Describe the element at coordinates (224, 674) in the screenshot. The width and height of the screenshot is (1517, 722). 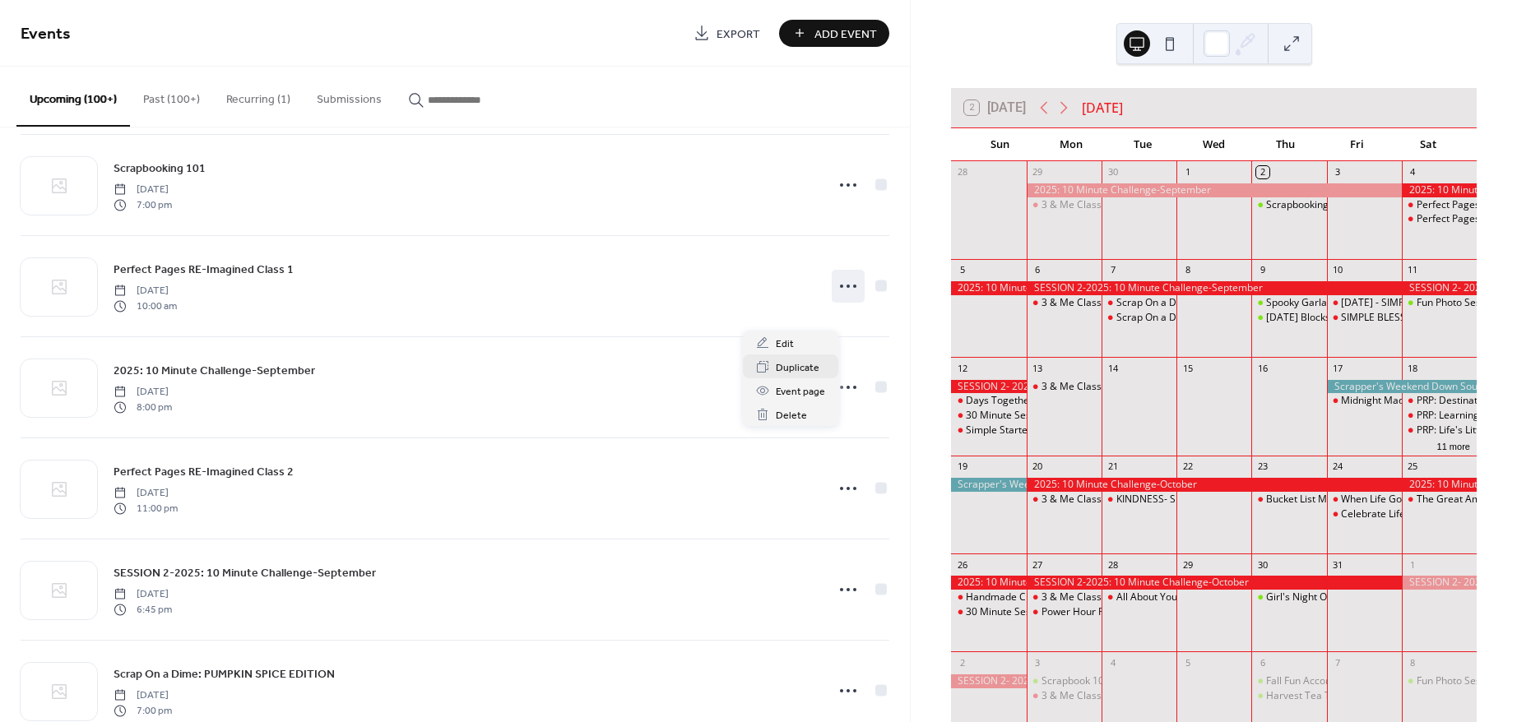
I see `a: Scrap On a Dime: PUMPKIN SPICE EDITION` at that location.